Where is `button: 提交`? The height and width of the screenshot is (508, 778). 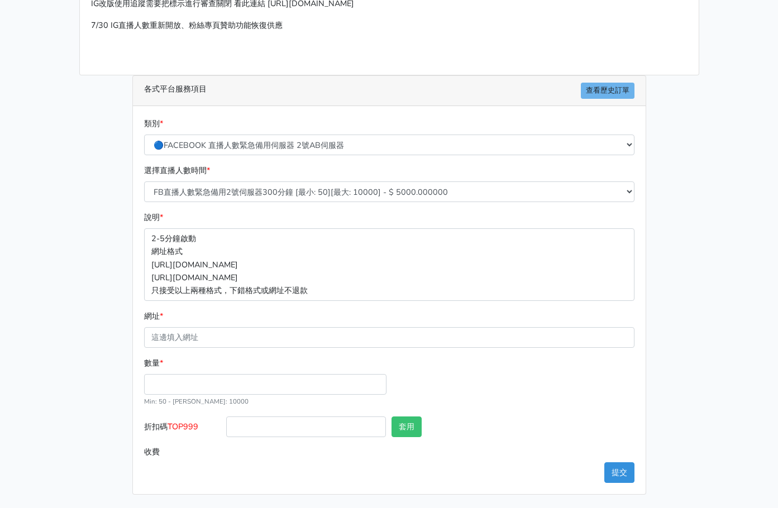 button: 提交 is located at coordinates (619, 473).